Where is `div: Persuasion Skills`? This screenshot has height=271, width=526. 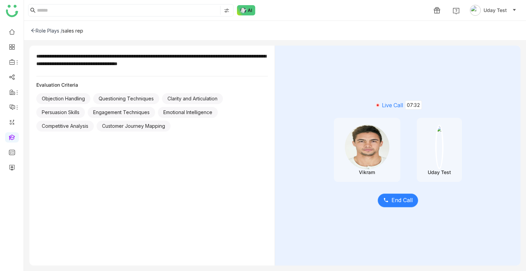
div: Persuasion Skills is located at coordinates (61, 112).